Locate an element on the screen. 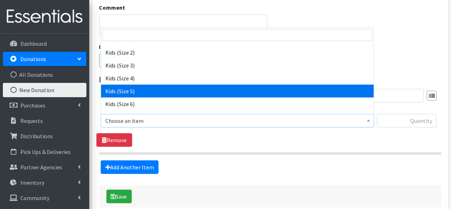 The image size is (451, 209). p: Pick Ups & Deliveries is located at coordinates (45, 152).